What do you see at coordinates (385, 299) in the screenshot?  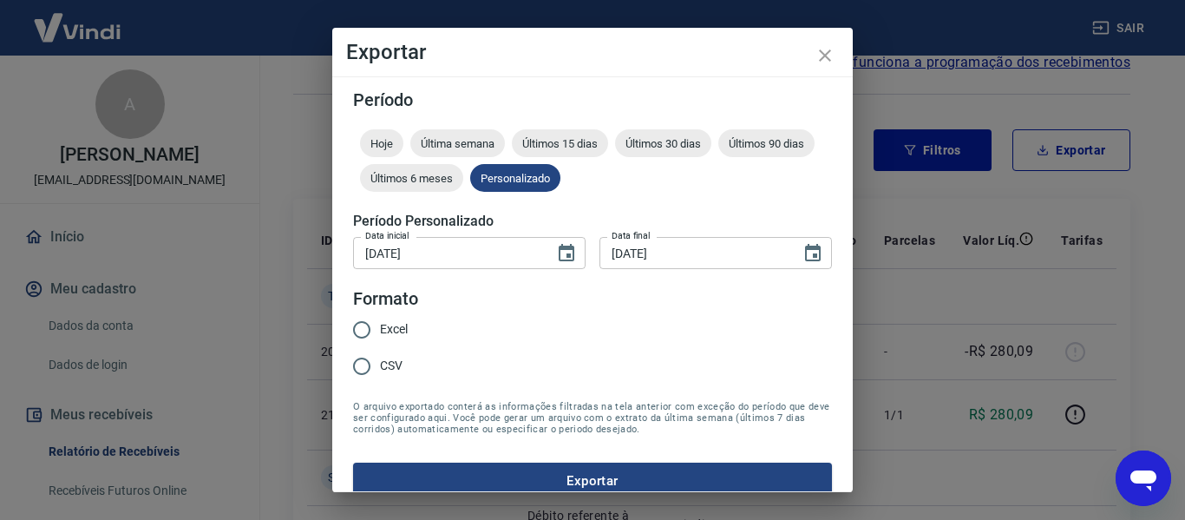 I see `legend: Formato` at bounding box center [385, 299].